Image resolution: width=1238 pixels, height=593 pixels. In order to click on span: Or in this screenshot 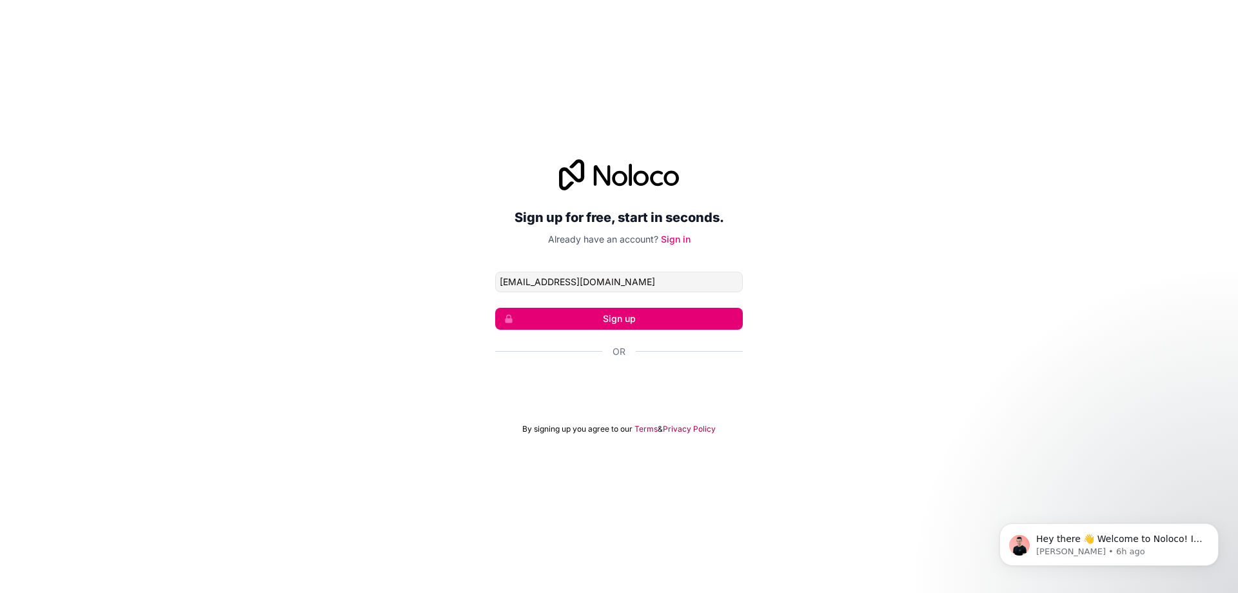, I will do `click(619, 351)`.